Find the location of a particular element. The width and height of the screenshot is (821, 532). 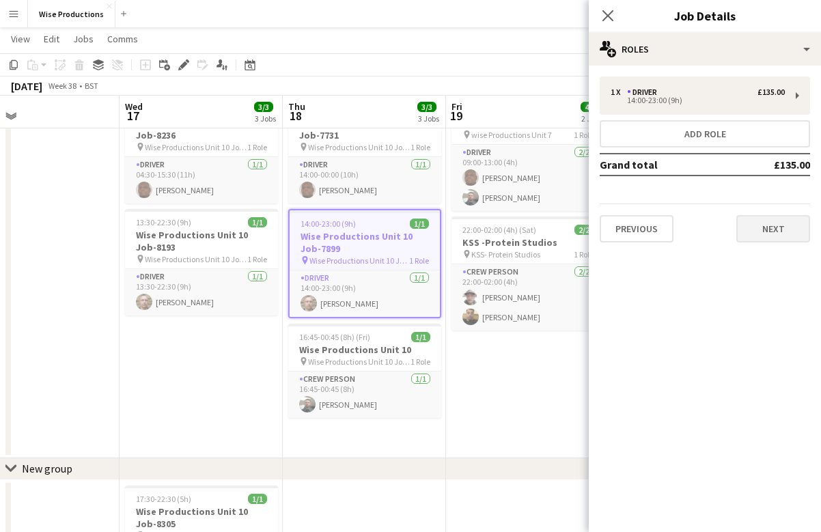

span: View is located at coordinates (20, 39).